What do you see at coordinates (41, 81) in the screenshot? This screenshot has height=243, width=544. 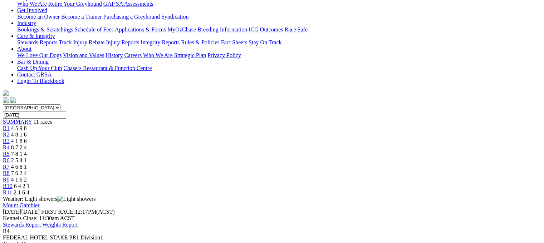 I see `a: Login To Blackbook` at bounding box center [41, 81].